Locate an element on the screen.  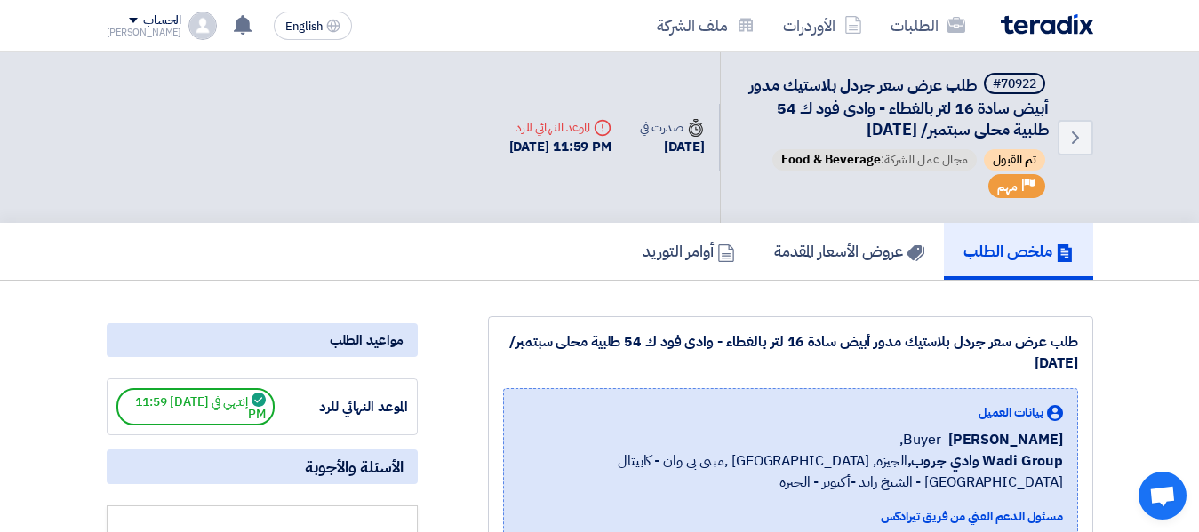
a: أوامر التوريد is located at coordinates (689, 252).